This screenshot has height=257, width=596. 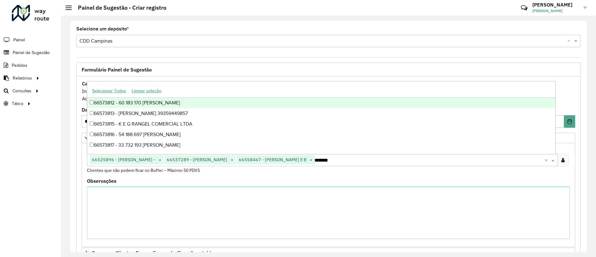 What do you see at coordinates (19, 40) in the screenshot?
I see `span: Painel` at bounding box center [19, 40].